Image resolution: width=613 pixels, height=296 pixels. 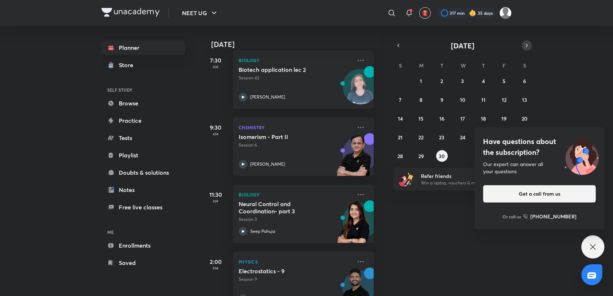 I want to click on button: September 7, 2025, so click(x=400, y=100).